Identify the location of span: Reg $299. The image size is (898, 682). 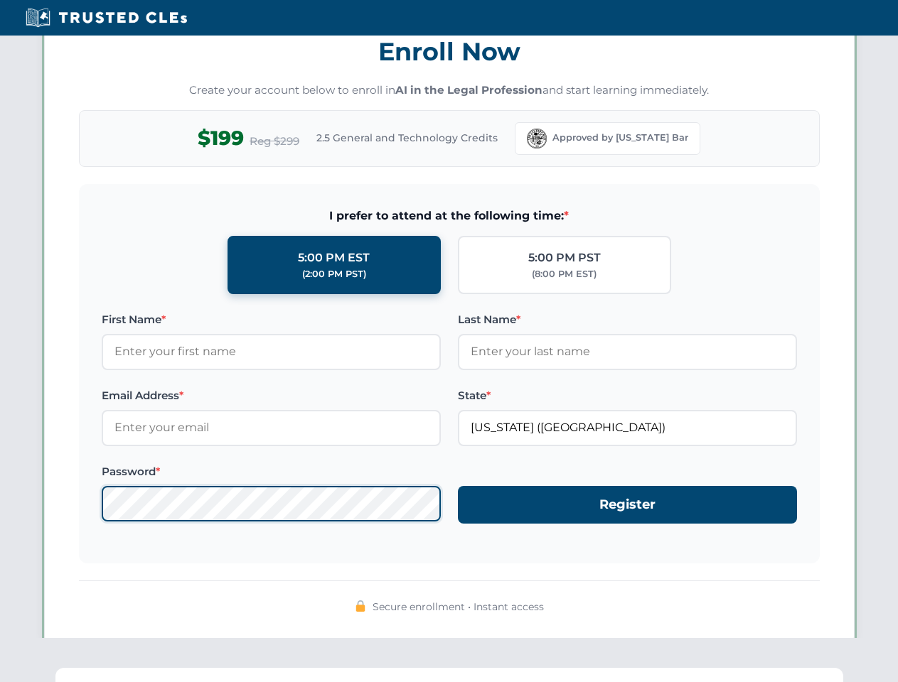
(274, 141).